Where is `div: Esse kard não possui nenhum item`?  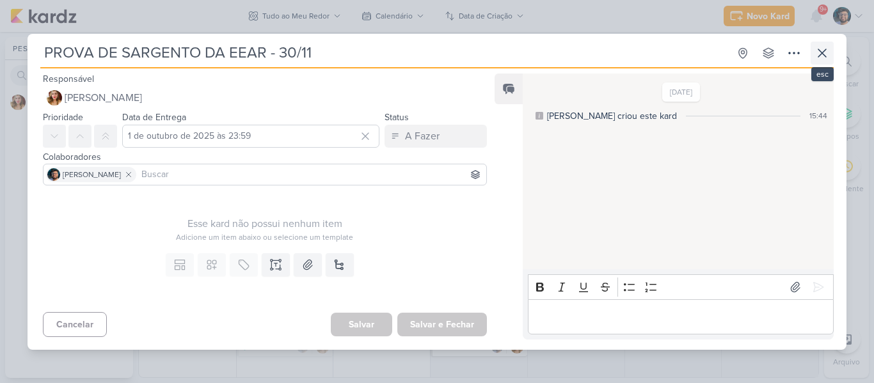
div: Esse kard não possui nenhum item is located at coordinates (265, 224).